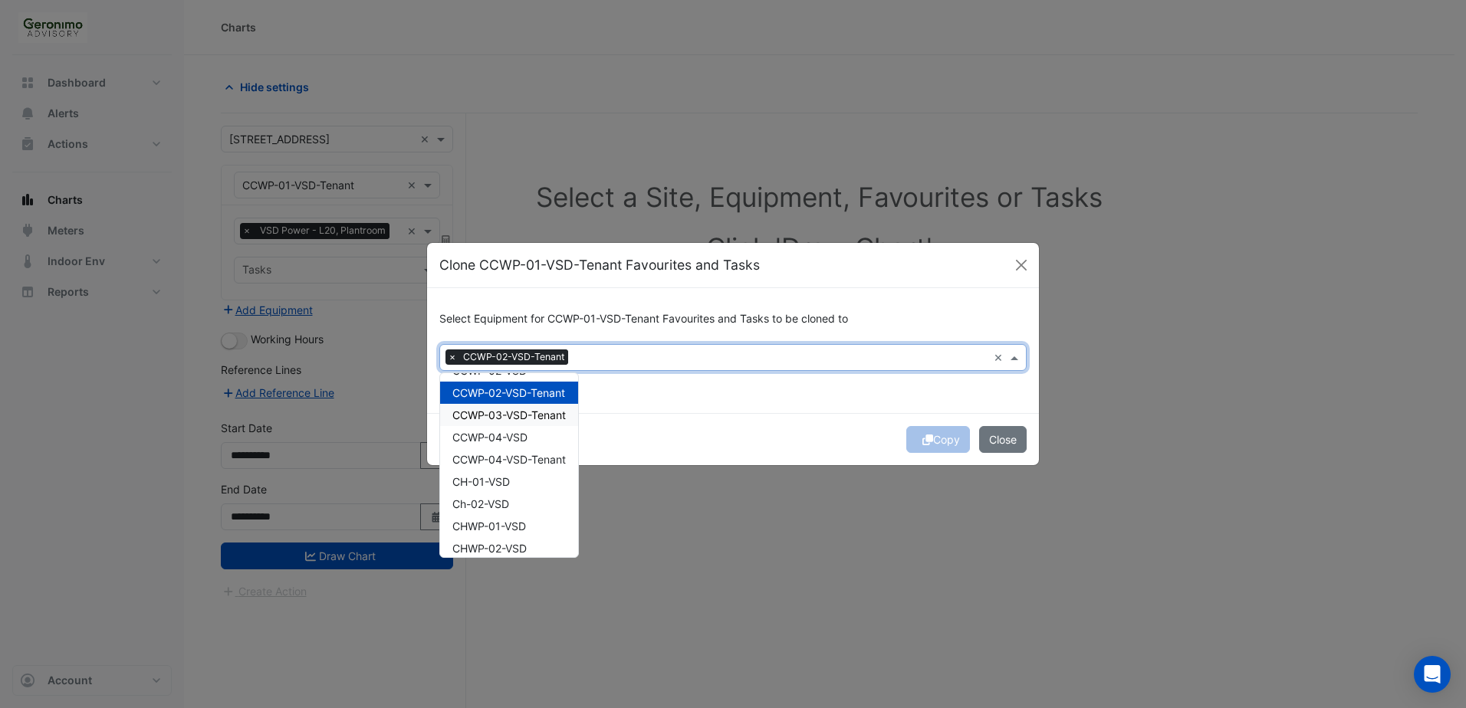 Image resolution: width=1466 pixels, height=708 pixels. I want to click on button: Select All, so click(463, 379).